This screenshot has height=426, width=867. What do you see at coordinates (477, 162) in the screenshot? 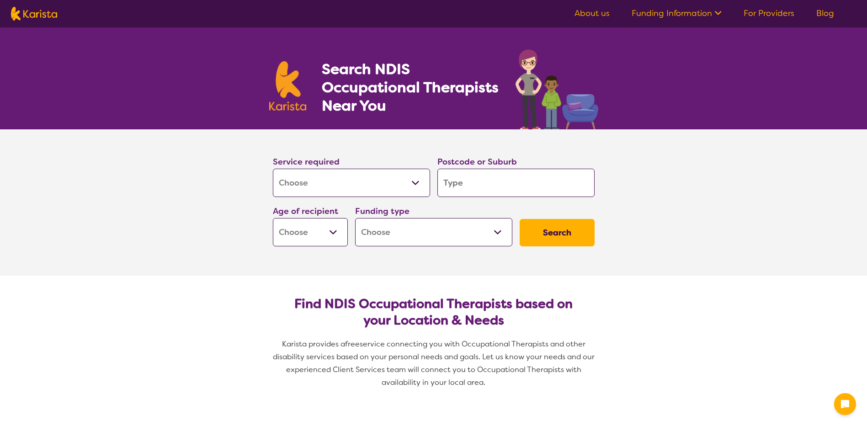
I see `label: Postcode or Suburb` at bounding box center [477, 162].